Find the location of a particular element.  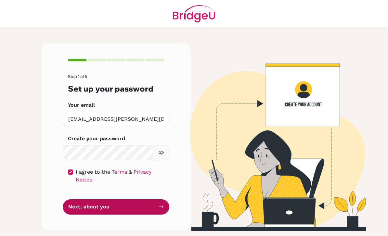

label: Create your password is located at coordinates (96, 139).